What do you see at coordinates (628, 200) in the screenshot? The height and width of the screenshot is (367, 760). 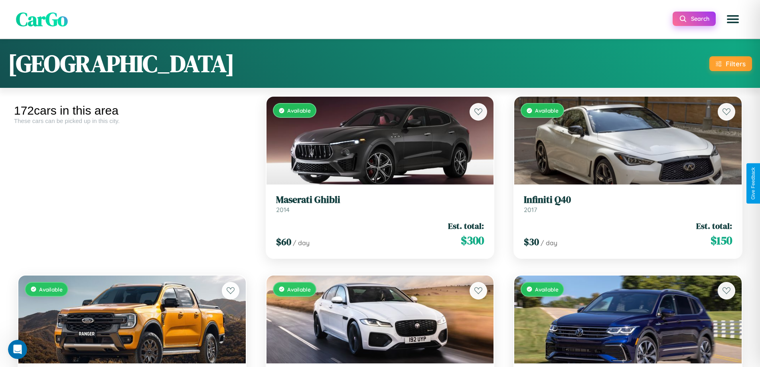 I see `h3: Infiniti Q40` at bounding box center [628, 200].